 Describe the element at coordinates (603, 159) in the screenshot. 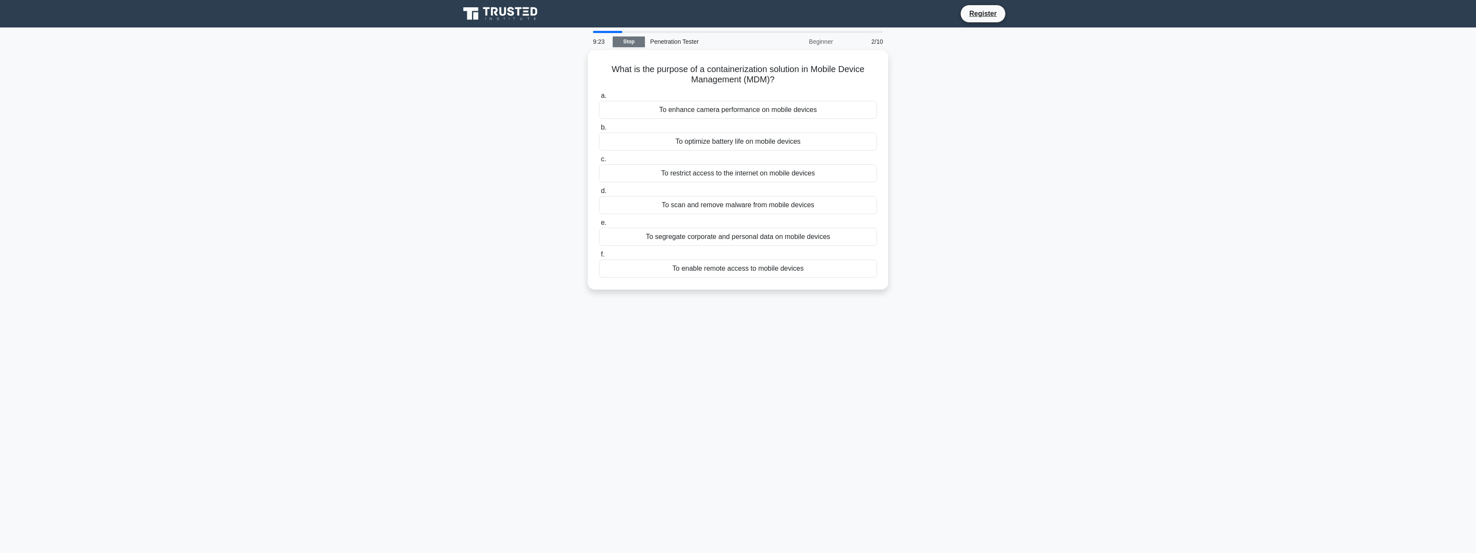

I see `span: c.` at that location.